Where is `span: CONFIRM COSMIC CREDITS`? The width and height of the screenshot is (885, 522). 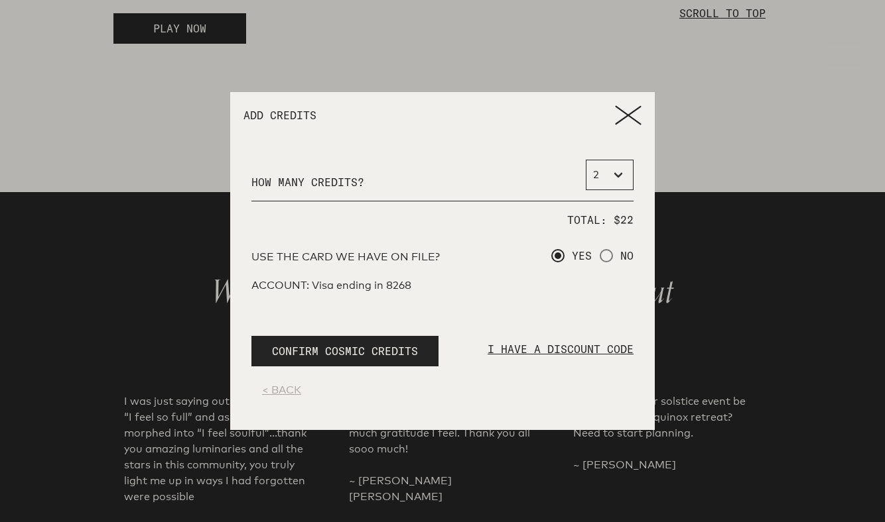 span: CONFIRM COSMIC CREDITS is located at coordinates (345, 351).